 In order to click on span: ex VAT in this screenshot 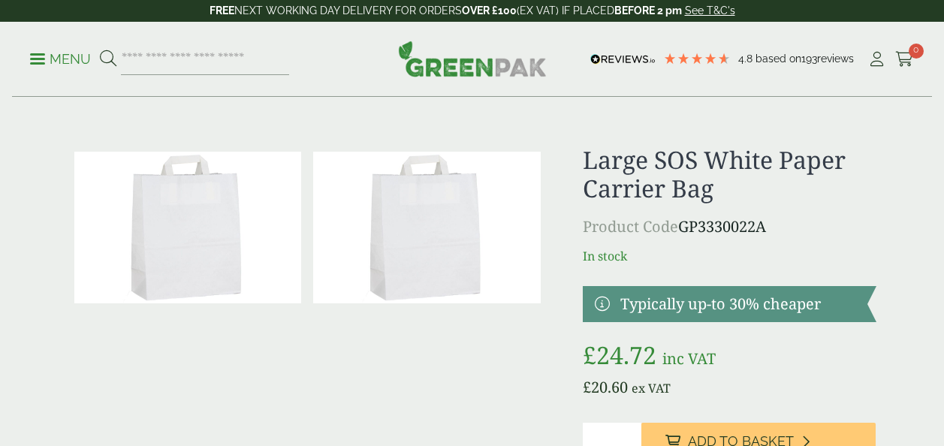, I will do `click(651, 388)`.